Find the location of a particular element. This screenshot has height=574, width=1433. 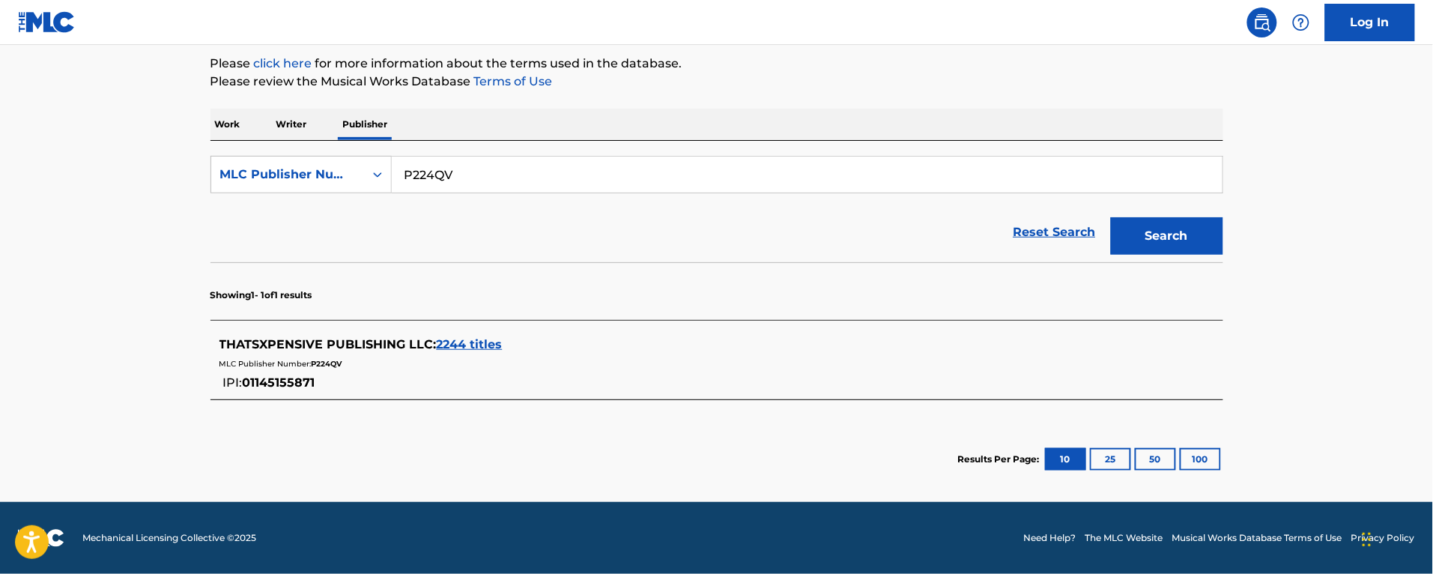

form: Search Form is located at coordinates (717, 209).